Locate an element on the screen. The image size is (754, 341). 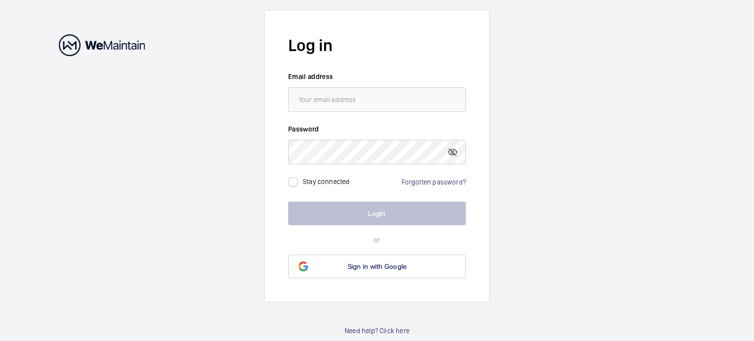
input: Your email address is located at coordinates (377, 100).